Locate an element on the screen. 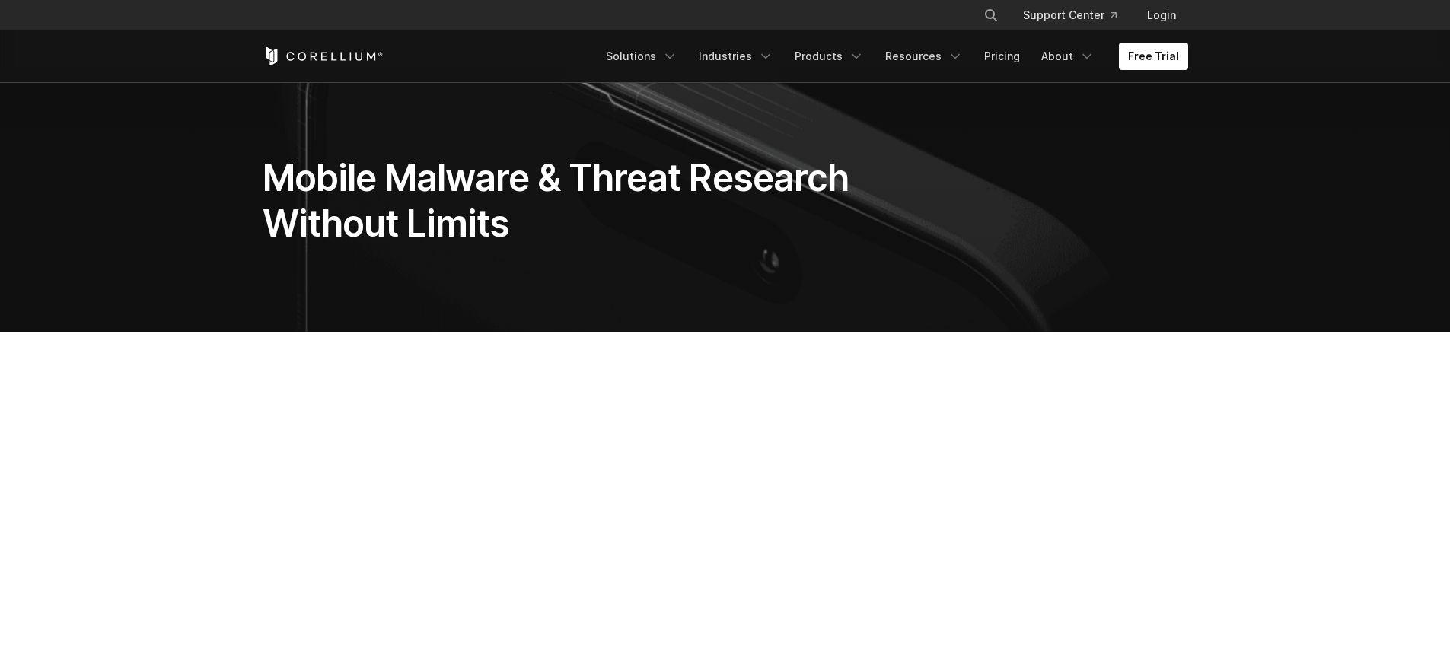 Image resolution: width=1450 pixels, height=646 pixels. a: Corellium Home is located at coordinates (323, 56).